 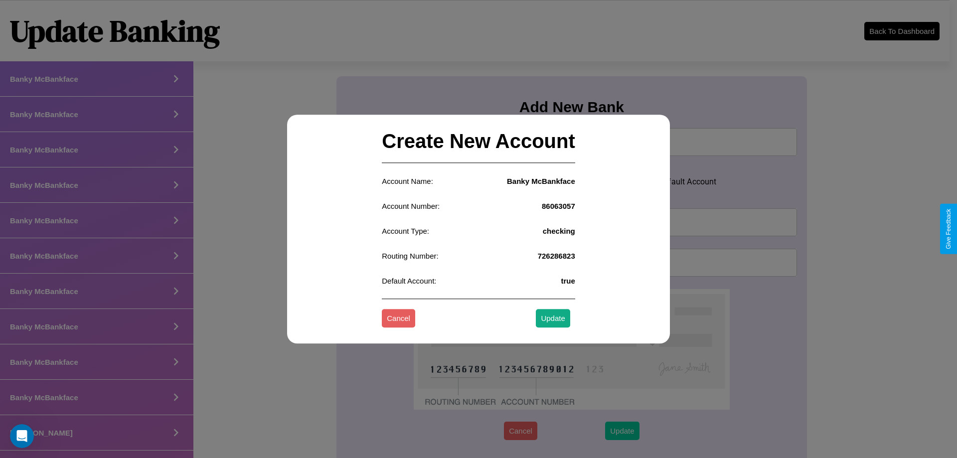 I want to click on p: Routing Number:, so click(x=410, y=256).